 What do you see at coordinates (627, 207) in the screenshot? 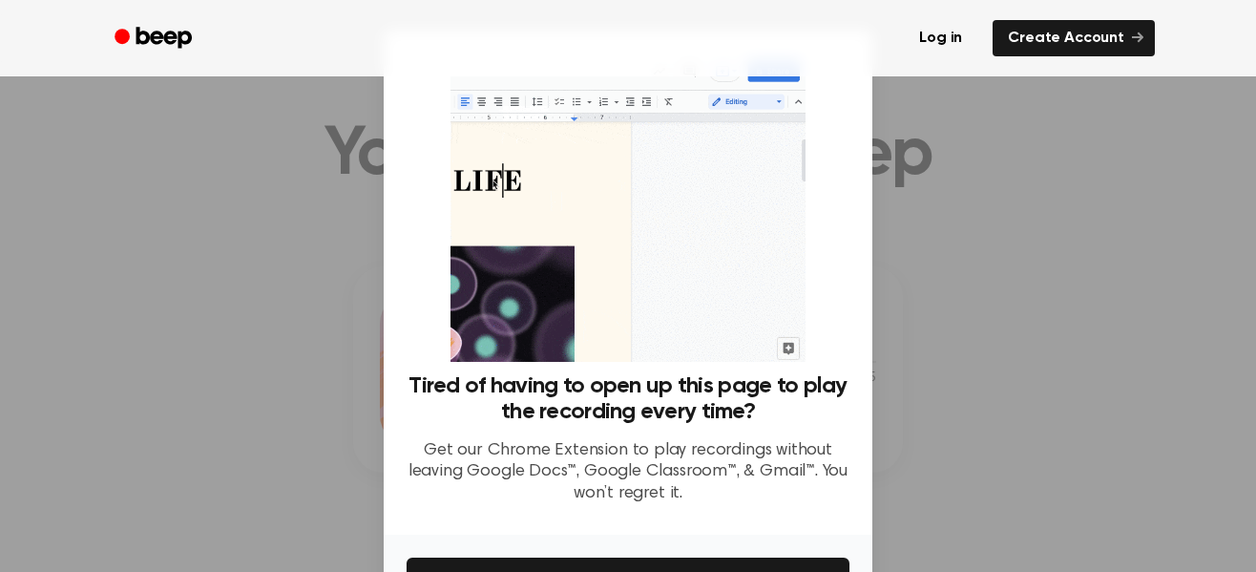
I see `img: Beep extension in action` at bounding box center [627, 207].